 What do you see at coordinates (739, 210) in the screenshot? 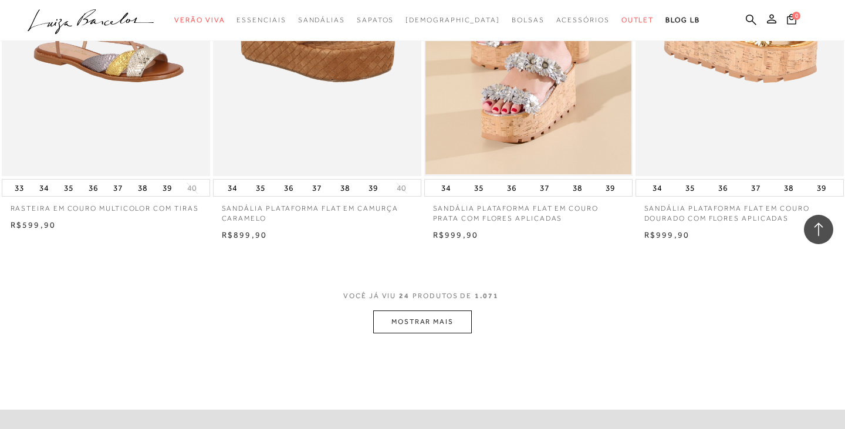
I see `a: SANDÁLIA PLATAFORMA FLAT EM COURO DOURADO COM FLORES APLICADAS` at bounding box center [739, 210].